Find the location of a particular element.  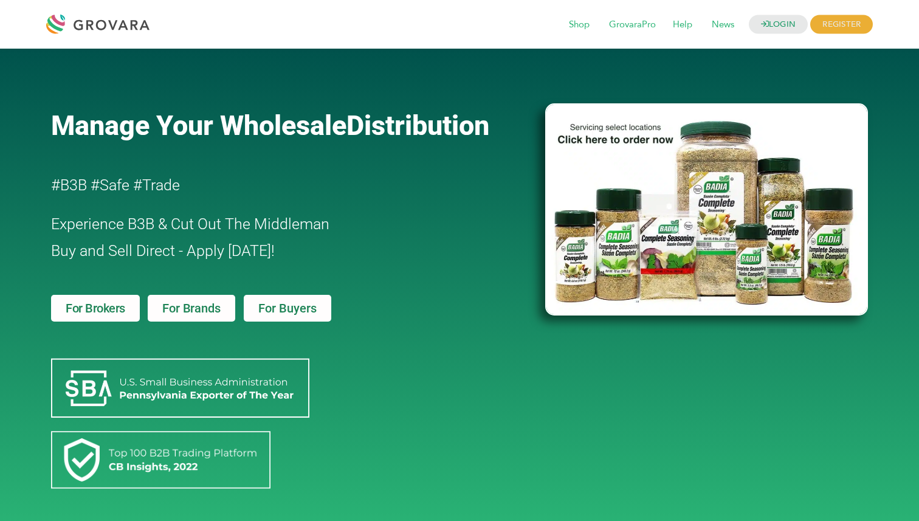

h2: #B3B #Safe #Trade is located at coordinates (263, 185).